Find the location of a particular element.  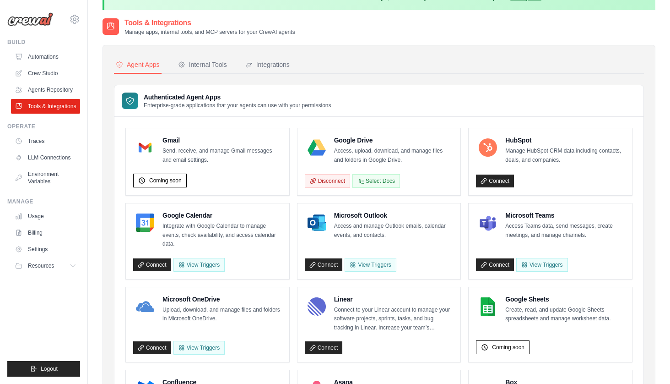

span: Resources is located at coordinates (41, 266).